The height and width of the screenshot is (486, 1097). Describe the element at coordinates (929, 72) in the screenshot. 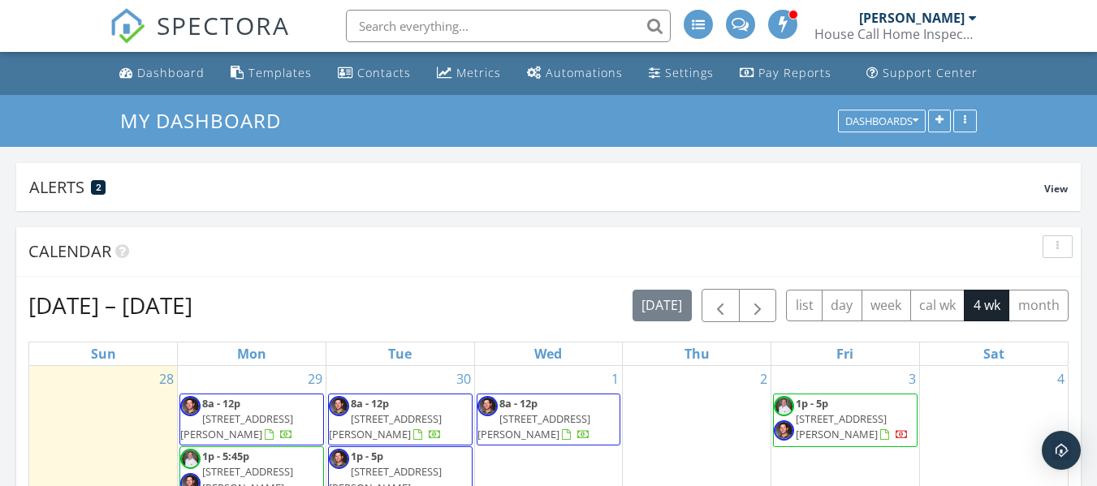

I see `div: Support Center` at that location.